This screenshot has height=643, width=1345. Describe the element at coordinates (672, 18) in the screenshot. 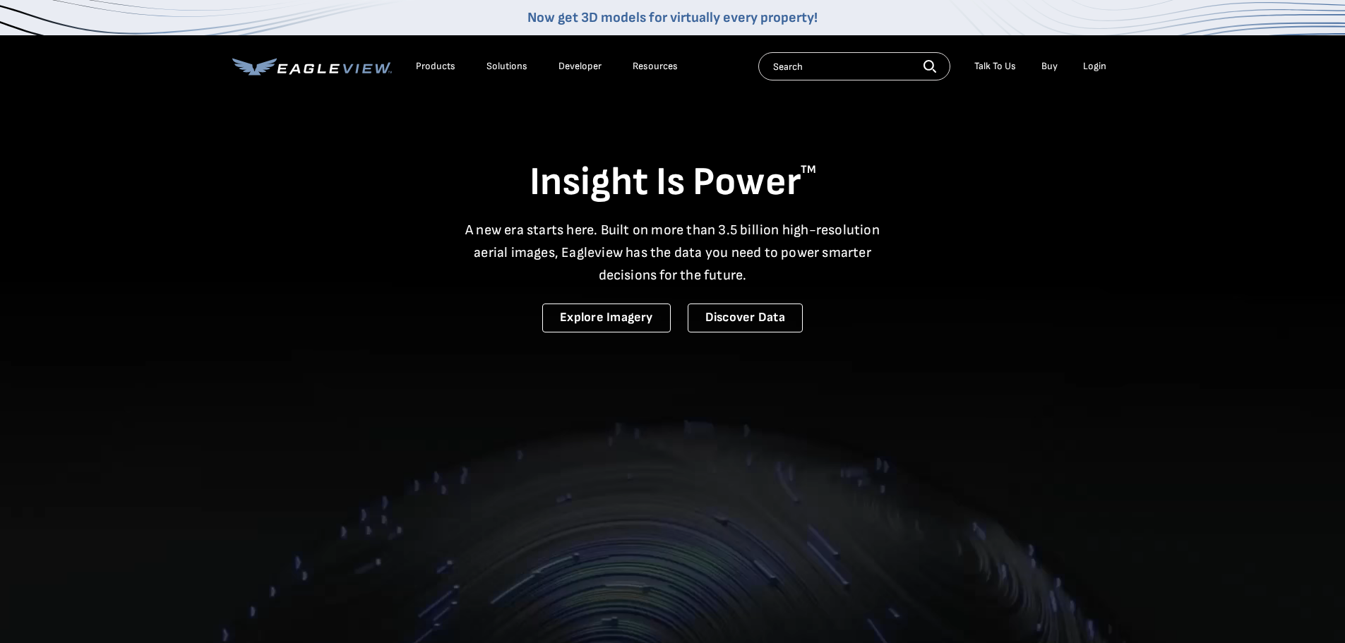

I see `a: Now get 3D models for virtually every property!` at that location.